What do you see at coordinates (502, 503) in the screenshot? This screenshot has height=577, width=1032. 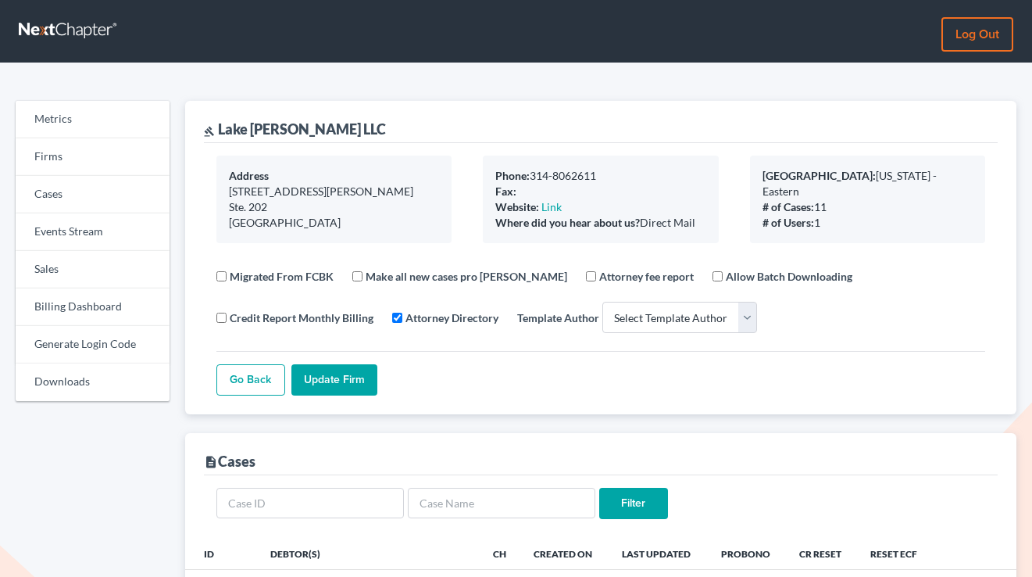 I see `input: Case Name` at bounding box center [502, 503].